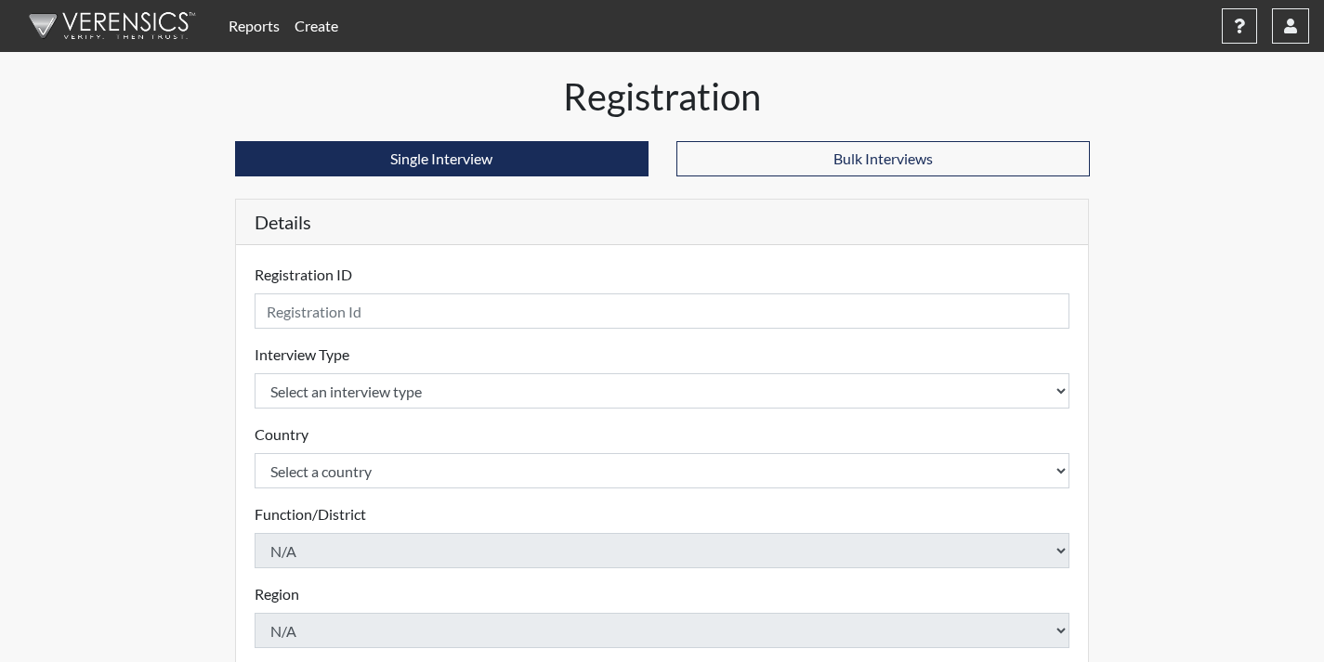  What do you see at coordinates (277, 594) in the screenshot?
I see `label: Region` at bounding box center [277, 594].